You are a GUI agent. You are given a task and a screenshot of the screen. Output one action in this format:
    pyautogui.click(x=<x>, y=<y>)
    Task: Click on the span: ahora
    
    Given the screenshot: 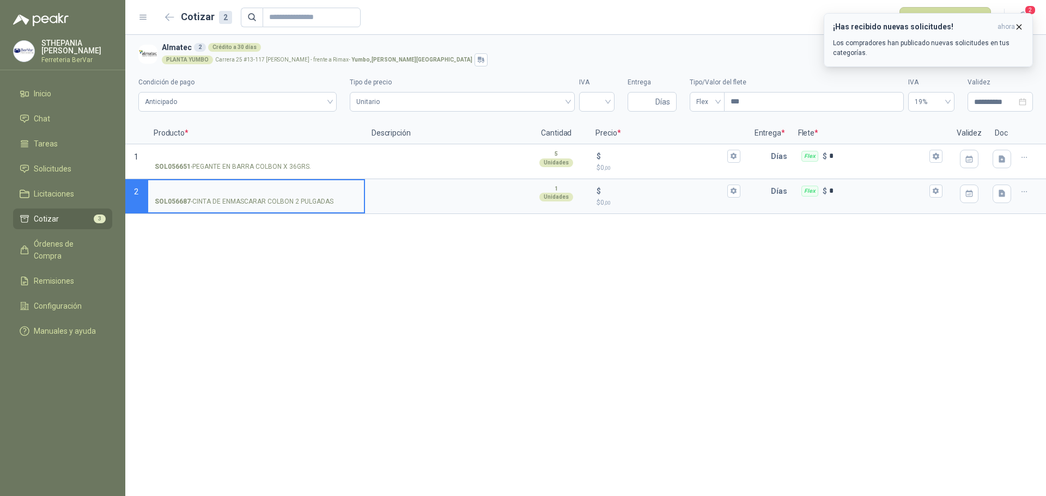 What is the action you would take?
    pyautogui.click(x=1006, y=27)
    